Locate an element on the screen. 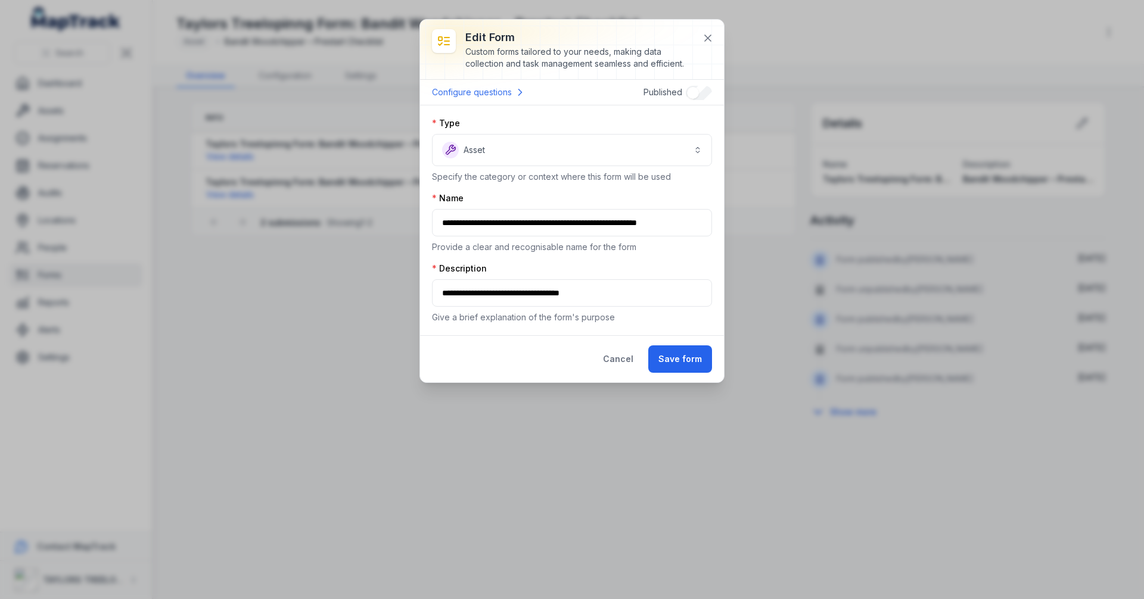  span: Published is located at coordinates (663, 92).